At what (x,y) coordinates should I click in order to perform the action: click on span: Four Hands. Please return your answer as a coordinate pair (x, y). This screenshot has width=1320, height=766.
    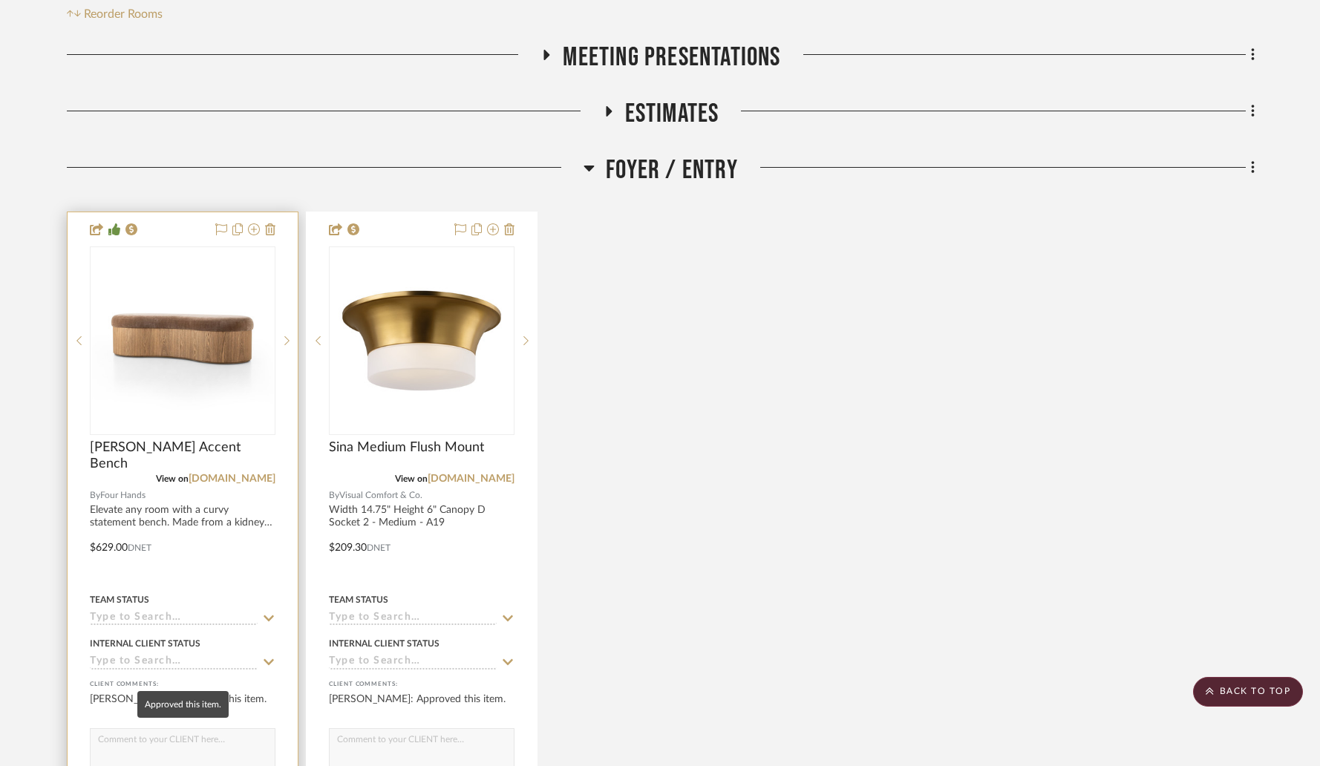
    Looking at the image, I should click on (123, 495).